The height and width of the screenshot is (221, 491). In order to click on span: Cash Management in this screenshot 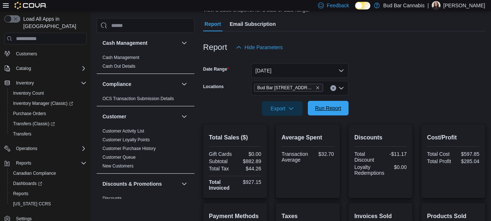, I will do `click(121, 57)`.